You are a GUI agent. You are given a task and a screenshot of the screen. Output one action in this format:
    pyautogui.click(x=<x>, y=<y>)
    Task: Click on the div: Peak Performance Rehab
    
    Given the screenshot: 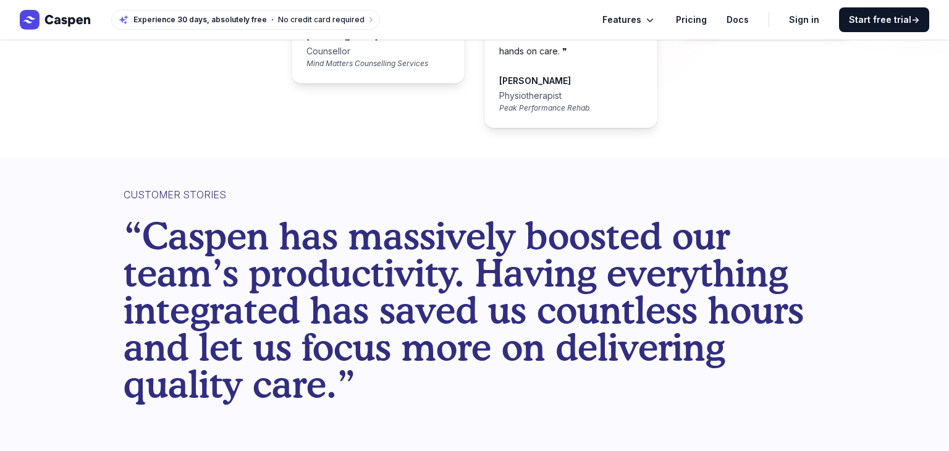 What is the action you would take?
    pyautogui.click(x=544, y=108)
    